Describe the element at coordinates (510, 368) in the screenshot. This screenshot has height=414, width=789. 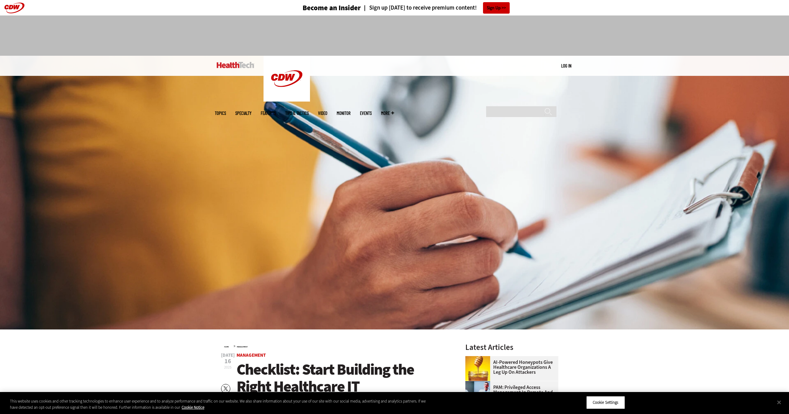
I see `a: AI-Powered Honeypots Give Healthcare Organizations a Leg Up on Attackers` at that location.